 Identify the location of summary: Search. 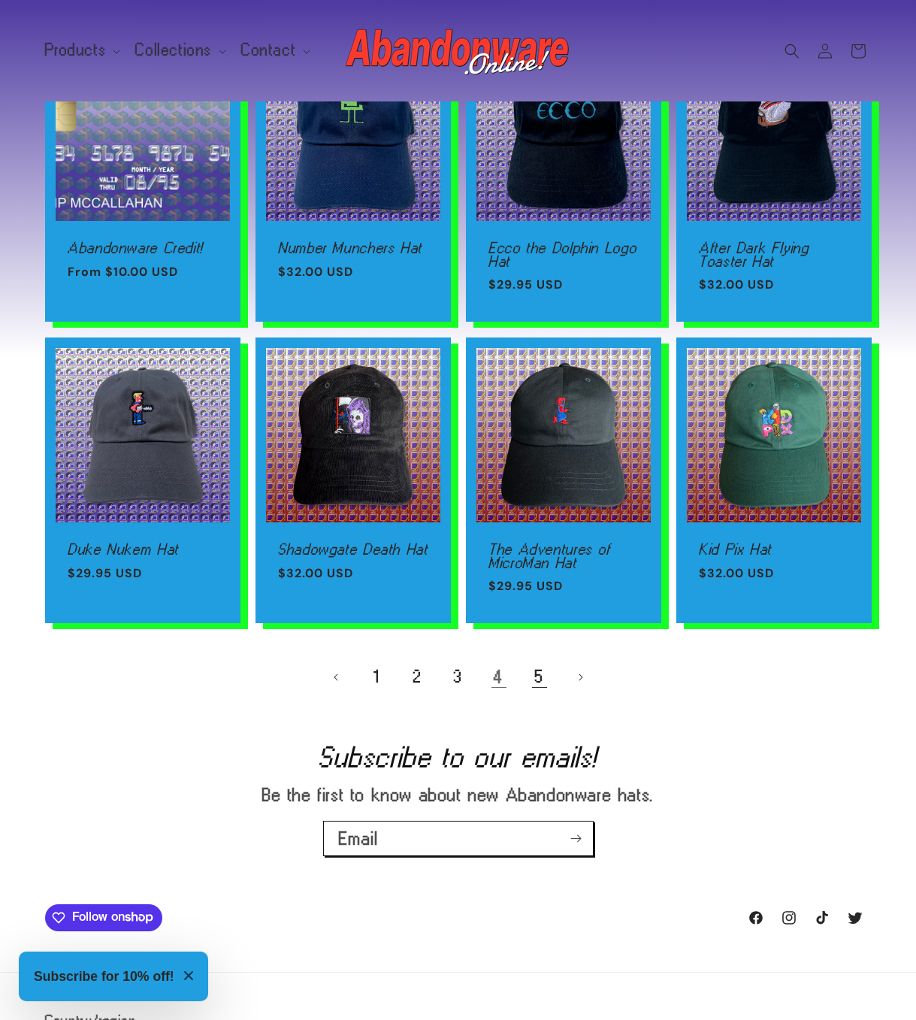
(792, 51).